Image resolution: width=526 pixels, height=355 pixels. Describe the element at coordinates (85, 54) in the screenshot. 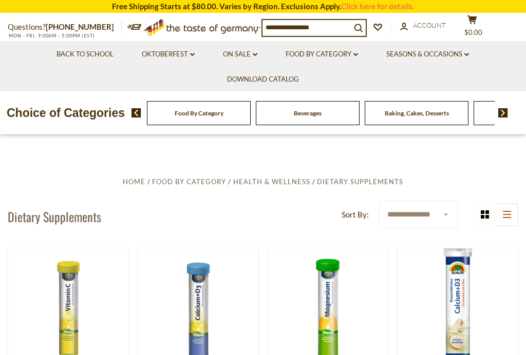

I see `a: Back to School` at that location.